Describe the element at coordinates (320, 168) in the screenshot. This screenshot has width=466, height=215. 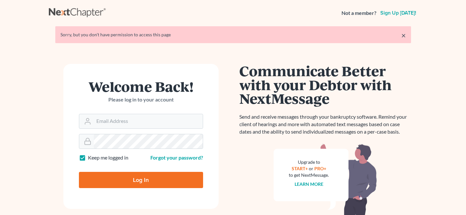
I see `a: PRO+` at that location.